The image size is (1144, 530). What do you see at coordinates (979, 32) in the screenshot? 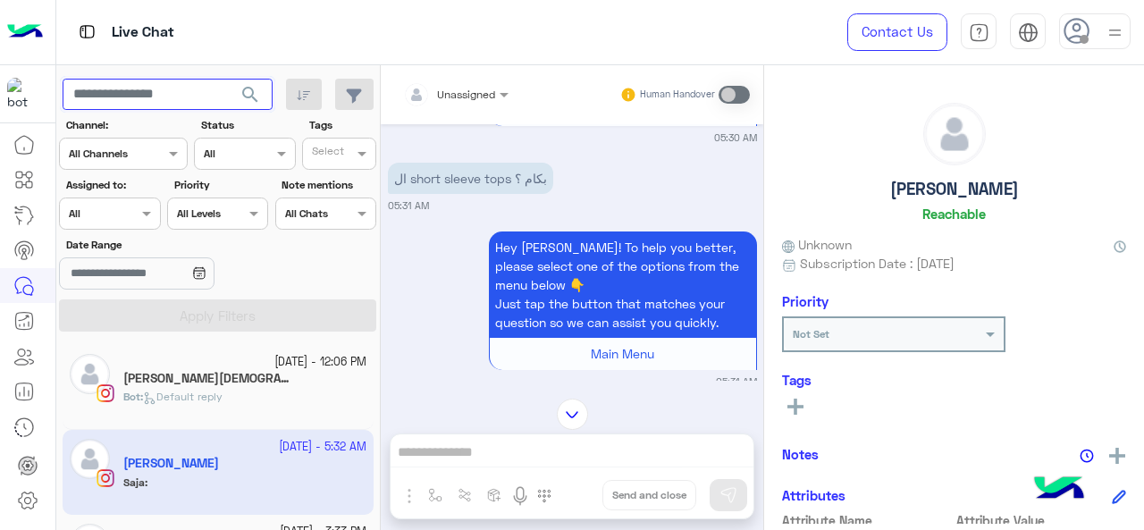
I see `a: tab` at bounding box center [979, 32].